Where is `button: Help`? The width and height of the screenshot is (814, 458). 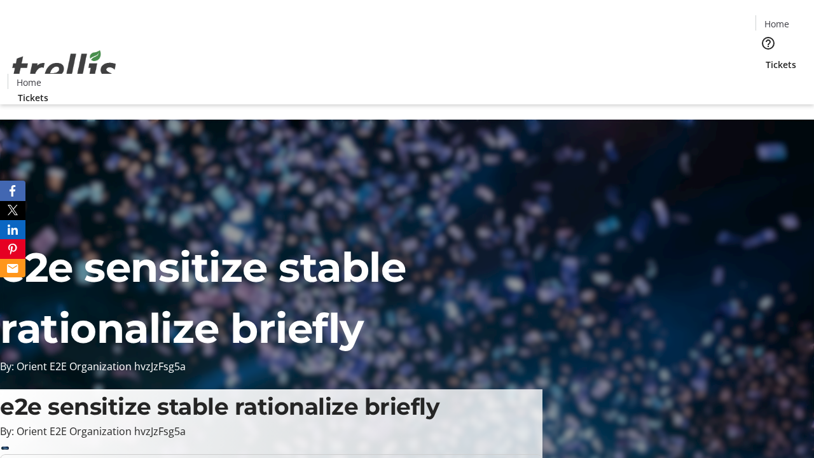 button: Help is located at coordinates (769, 43).